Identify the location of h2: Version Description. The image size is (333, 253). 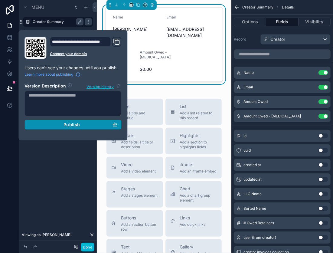
(45, 86).